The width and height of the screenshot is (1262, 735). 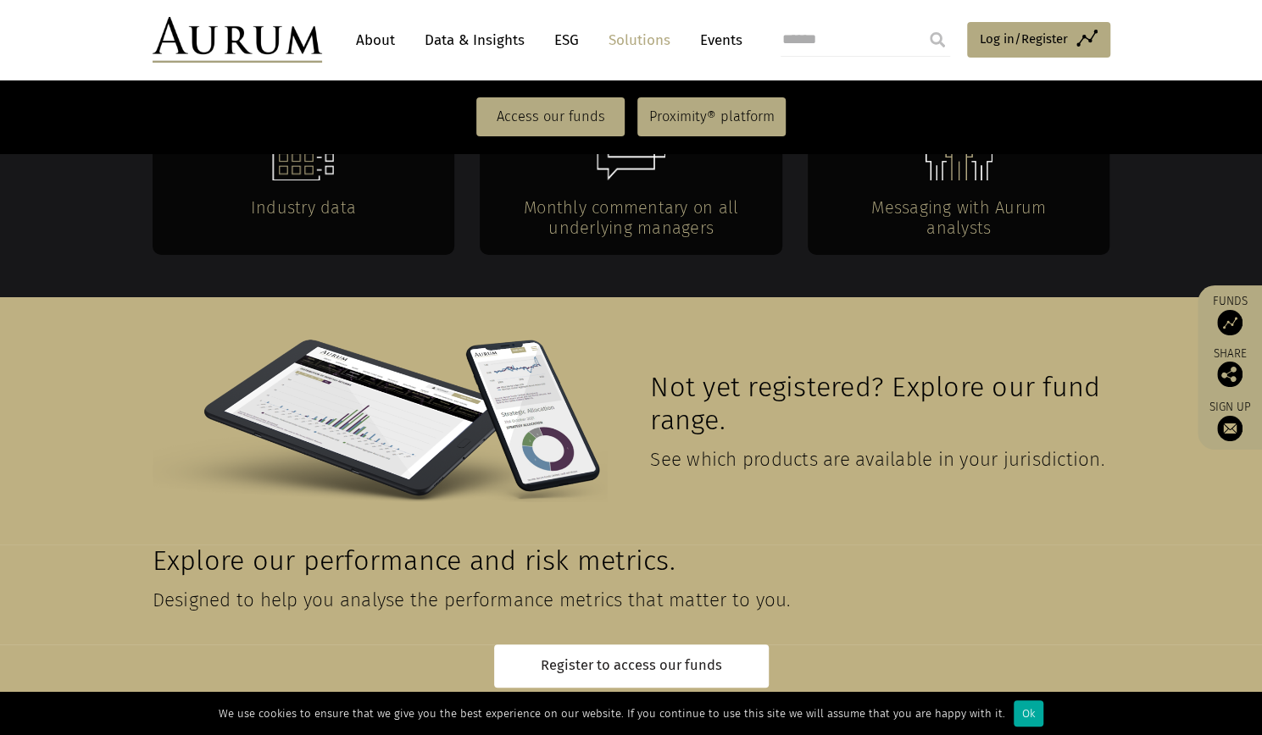 What do you see at coordinates (717, 40) in the screenshot?
I see `a: Events` at bounding box center [717, 40].